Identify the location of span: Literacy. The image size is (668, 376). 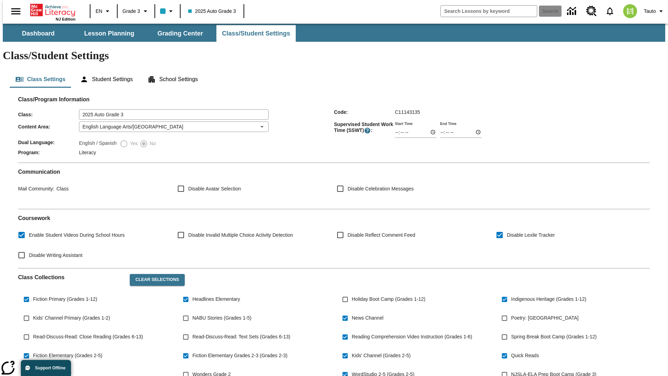
(87, 152).